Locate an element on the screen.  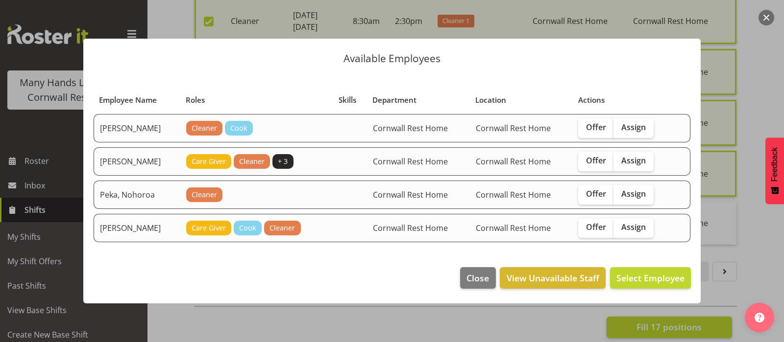
span: Skills is located at coordinates (347, 100).